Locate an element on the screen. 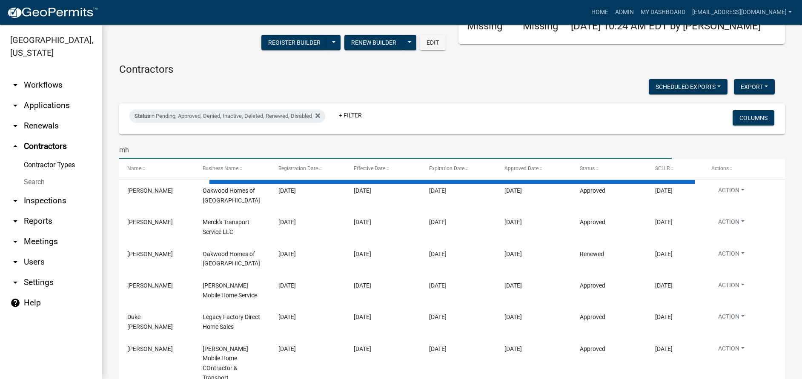  span: Expiration Date is located at coordinates (446, 168).